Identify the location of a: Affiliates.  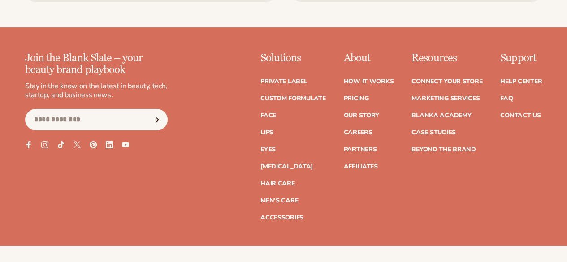
(361, 167).